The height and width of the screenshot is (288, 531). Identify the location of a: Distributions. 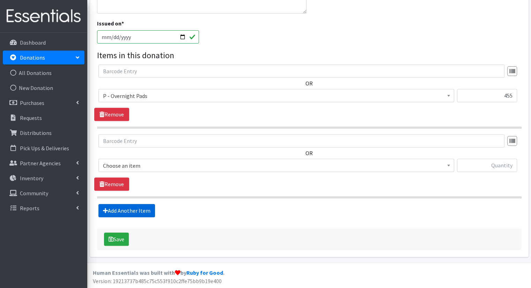
(44, 133).